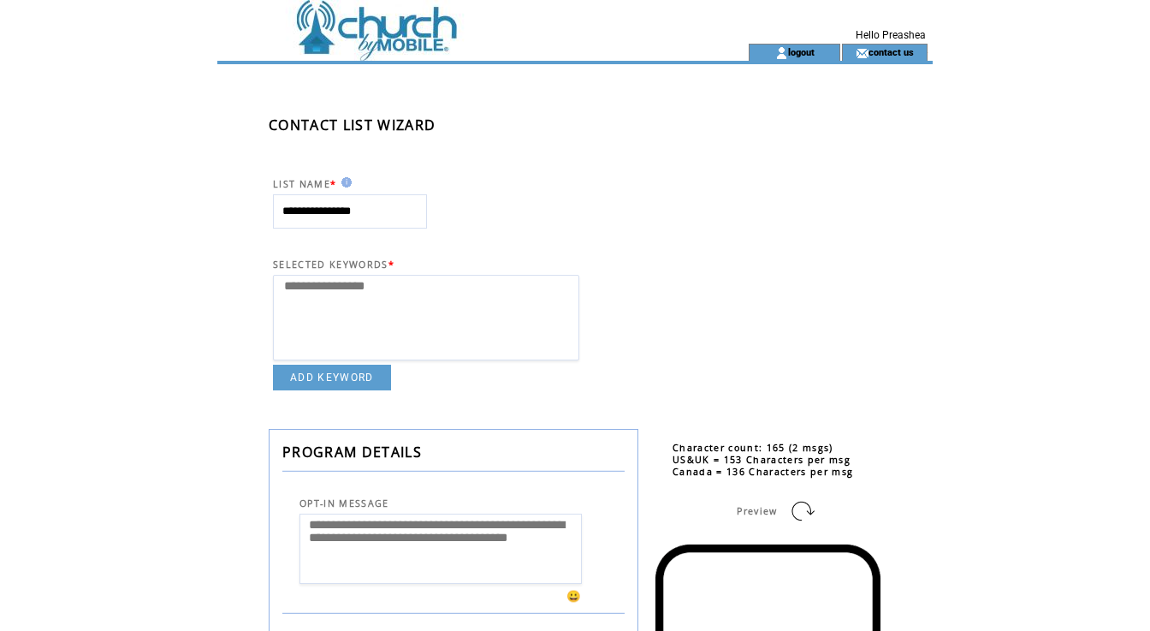 This screenshot has height=631, width=1150. I want to click on a: ADD KEYWORD, so click(332, 377).